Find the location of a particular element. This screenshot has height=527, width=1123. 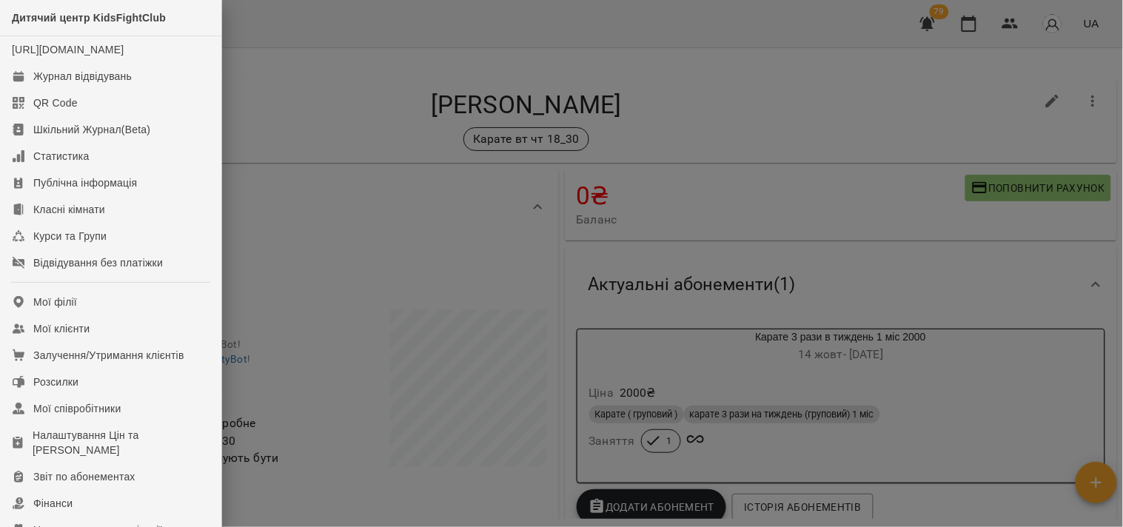

div: Мої клієнти is located at coordinates (61, 329).